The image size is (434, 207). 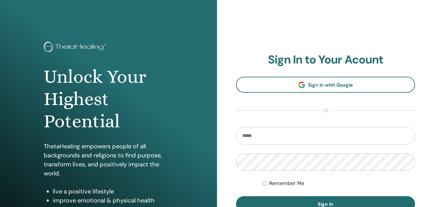 I want to click on p: ThetaHealing empowers people of all backgrounds and religions to find purpose, transform lives, a..., so click(x=108, y=160).